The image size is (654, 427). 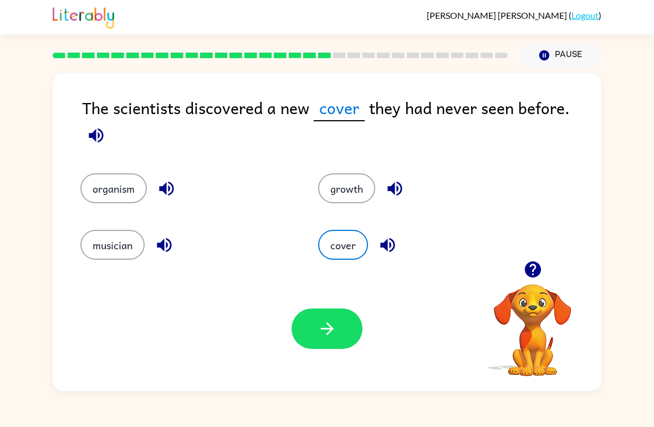 What do you see at coordinates (585, 15) in the screenshot?
I see `a: Logout` at bounding box center [585, 15].